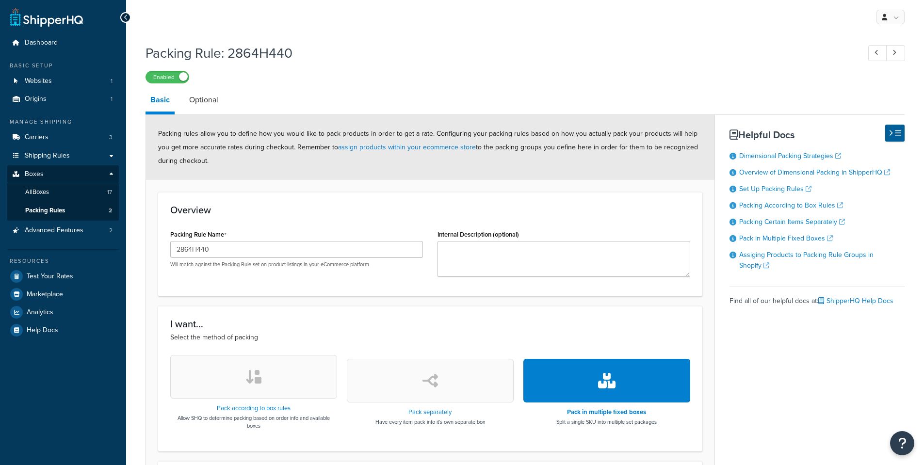 The image size is (924, 465). Describe the element at coordinates (167, 77) in the screenshot. I see `label: Enabled` at that location.